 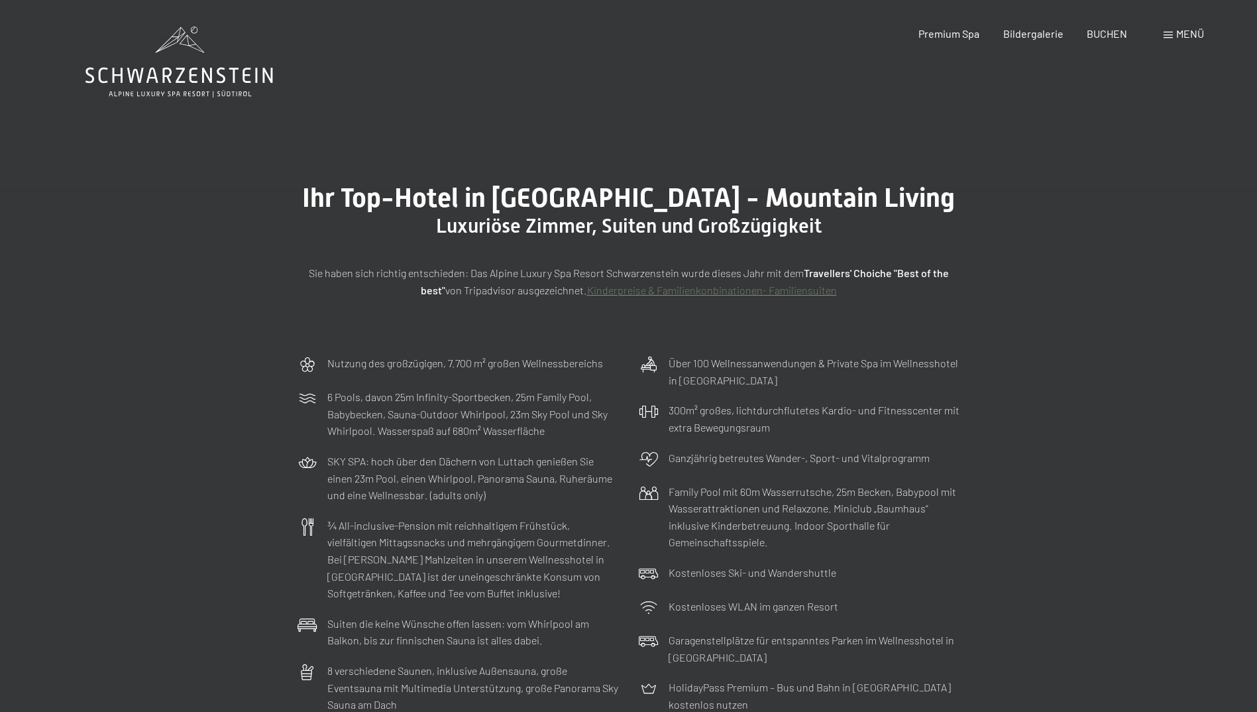 What do you see at coordinates (949, 33) in the screenshot?
I see `span: Premium Spa` at bounding box center [949, 33].